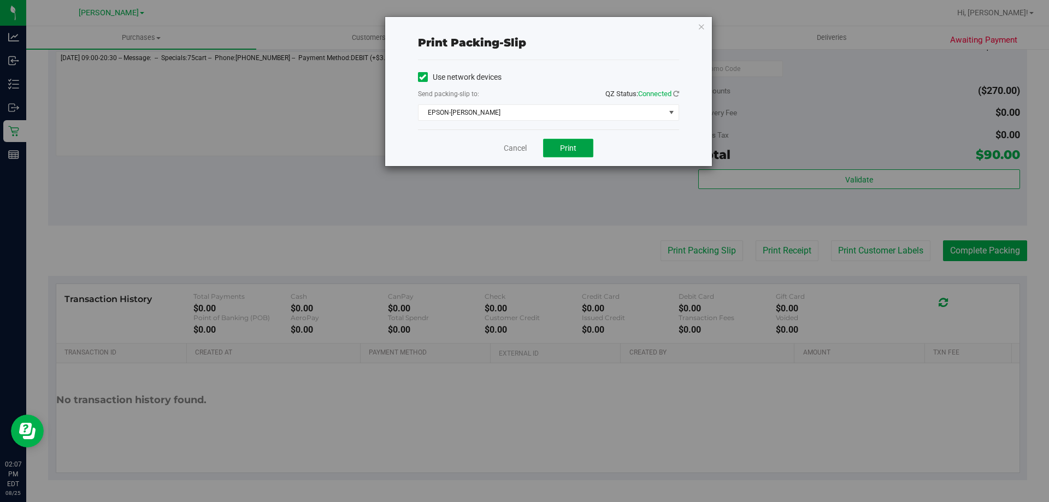 Image resolution: width=1049 pixels, height=502 pixels. I want to click on label: Send packing-slip to:, so click(449, 94).